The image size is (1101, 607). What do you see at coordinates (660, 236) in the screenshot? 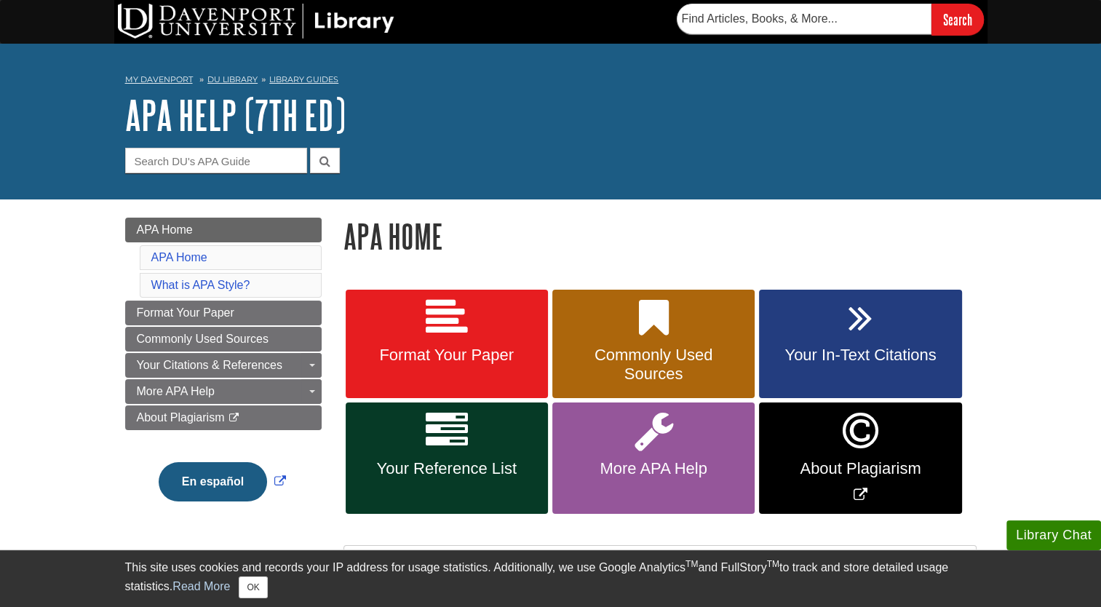
I see `h1: APA Home` at bounding box center [660, 236].